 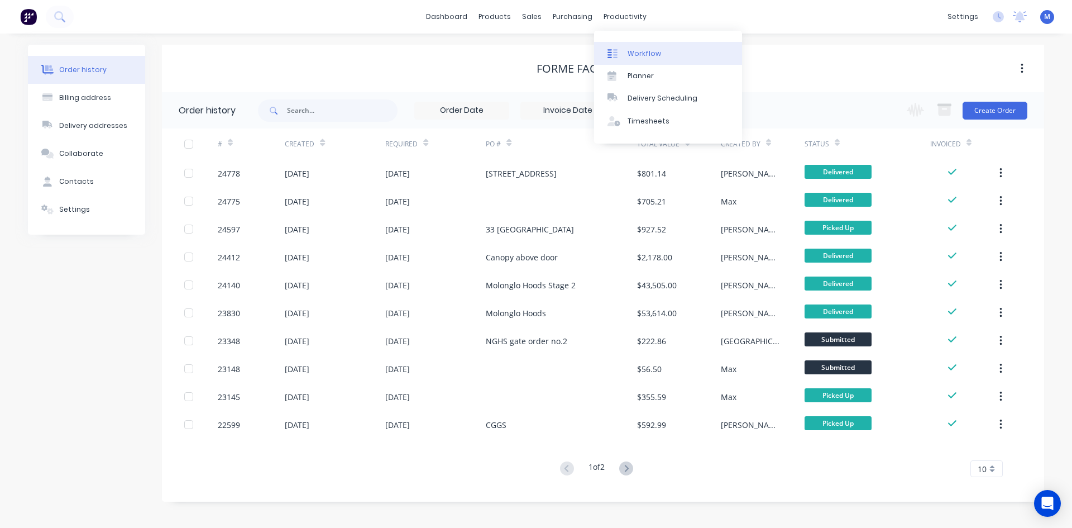 I want to click on div: 24597, so click(x=229, y=229).